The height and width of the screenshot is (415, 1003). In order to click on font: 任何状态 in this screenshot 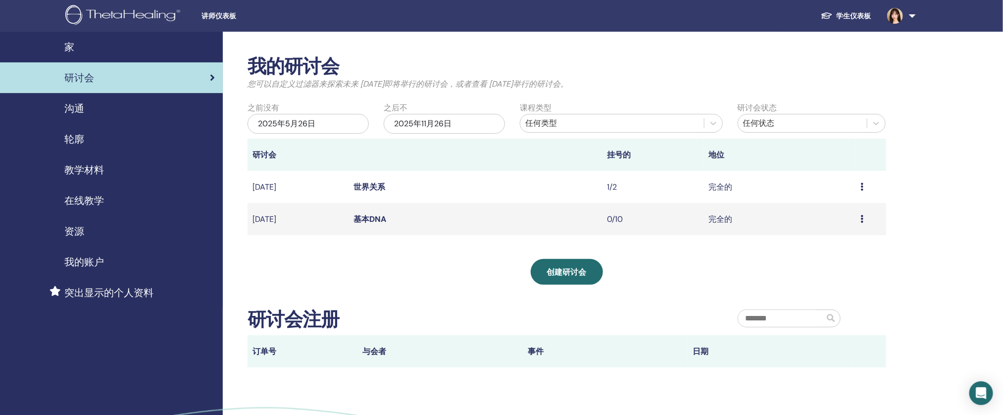, I will do `click(759, 123)`.